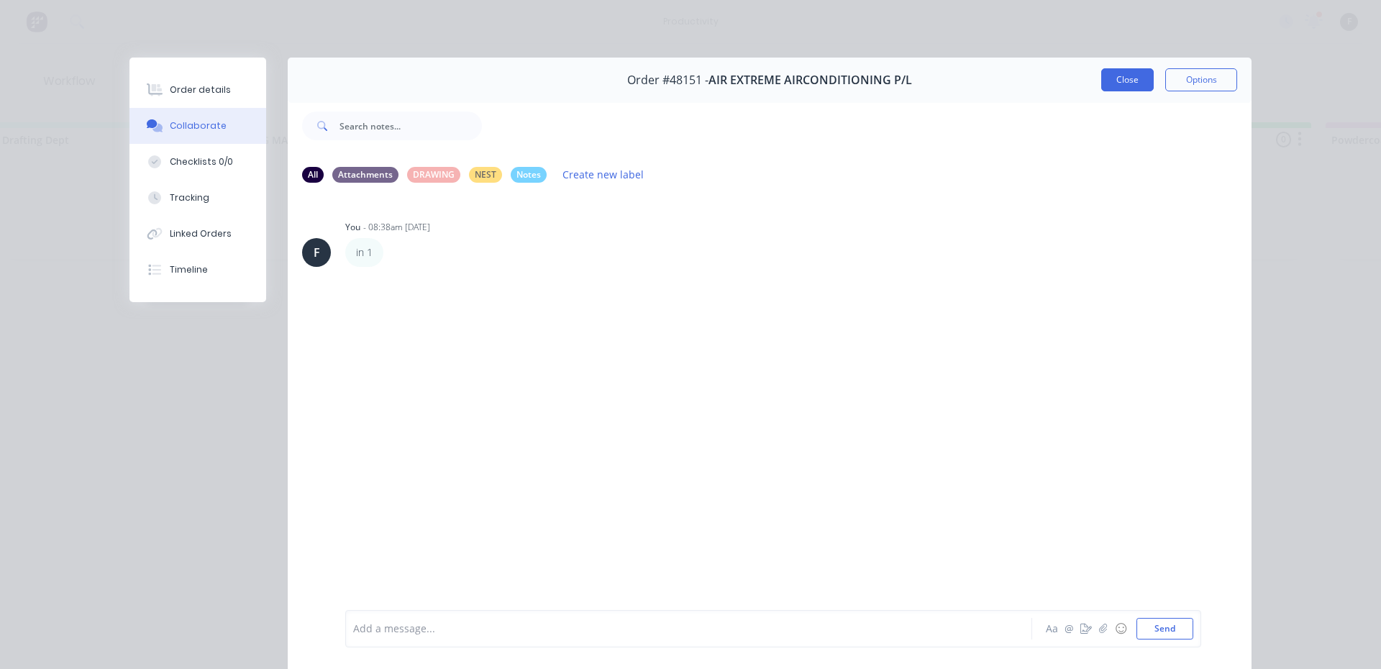 The width and height of the screenshot is (1381, 669). Describe the element at coordinates (317, 253) in the screenshot. I see `div: F` at that location.